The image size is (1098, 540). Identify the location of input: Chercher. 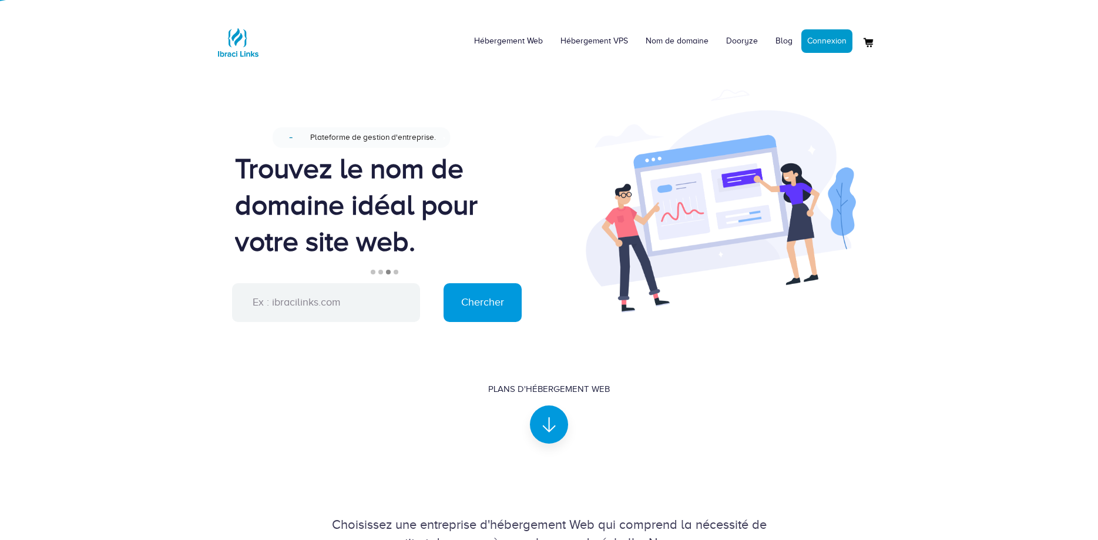
(482, 303).